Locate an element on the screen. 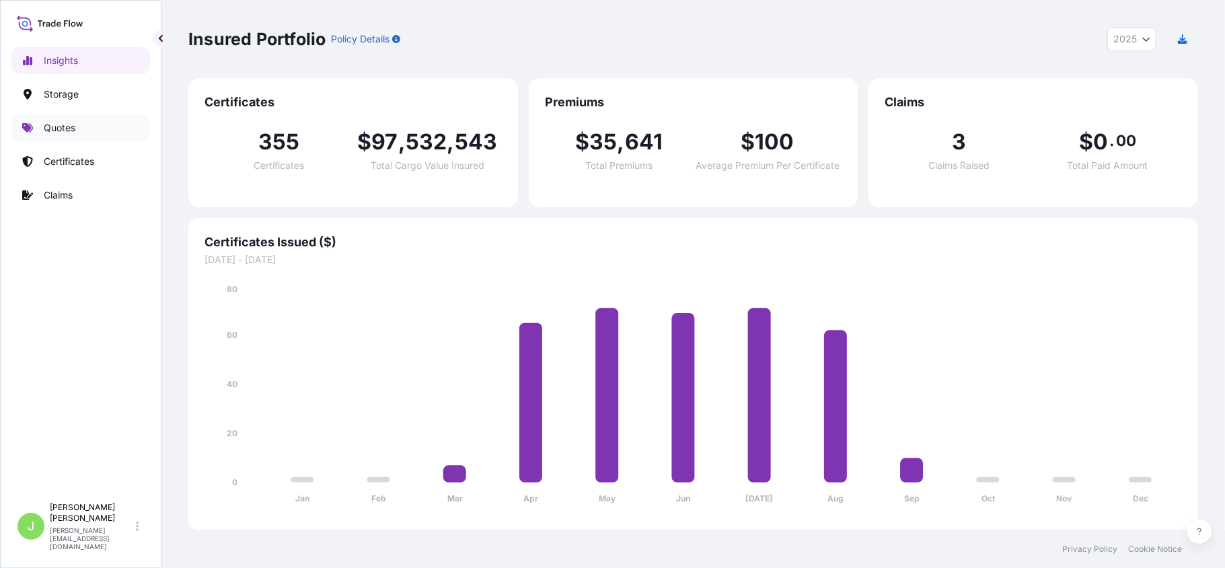 This screenshot has height=568, width=1225. tspan: Oct is located at coordinates (988, 498).